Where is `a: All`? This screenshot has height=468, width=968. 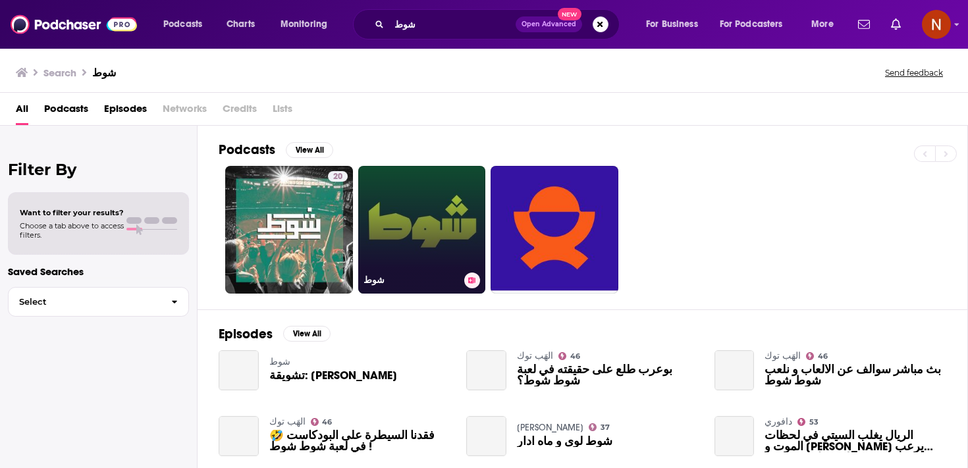 a: All is located at coordinates (22, 111).